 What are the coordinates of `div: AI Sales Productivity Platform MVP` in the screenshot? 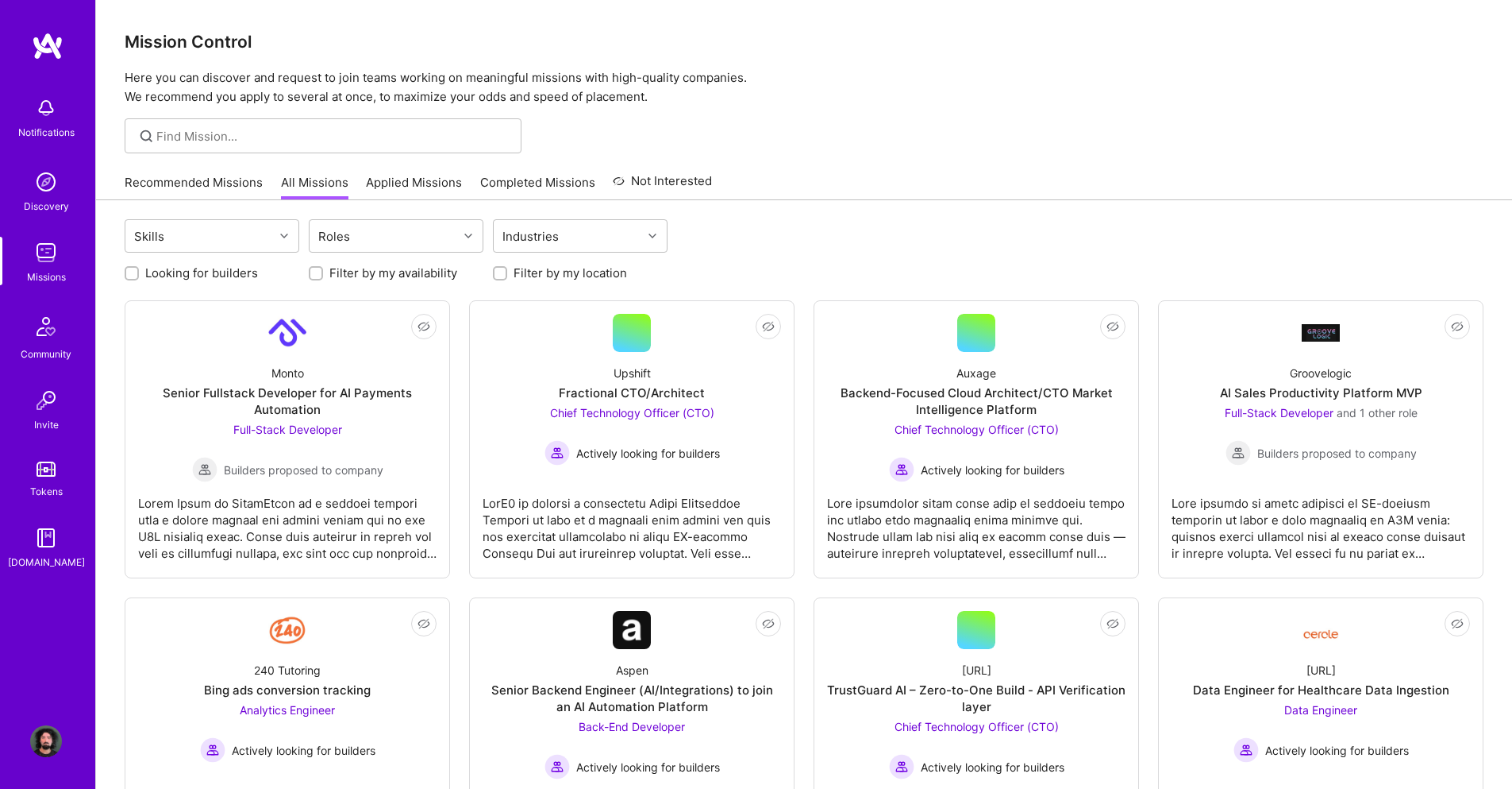 It's located at (1321, 393).